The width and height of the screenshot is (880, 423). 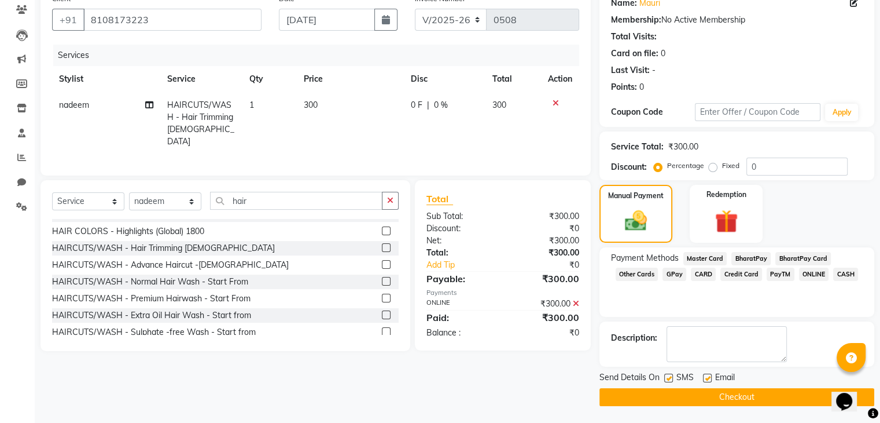 What do you see at coordinates (460, 332) in the screenshot?
I see `div: Balance :` at bounding box center [460, 332].